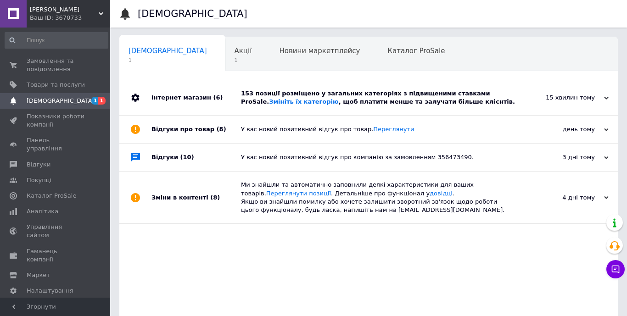  What do you see at coordinates (379, 157) in the screenshot?
I see `div: У вас новий позитивний відгук про компанію за замовленням 356473490.` at bounding box center [379, 157].